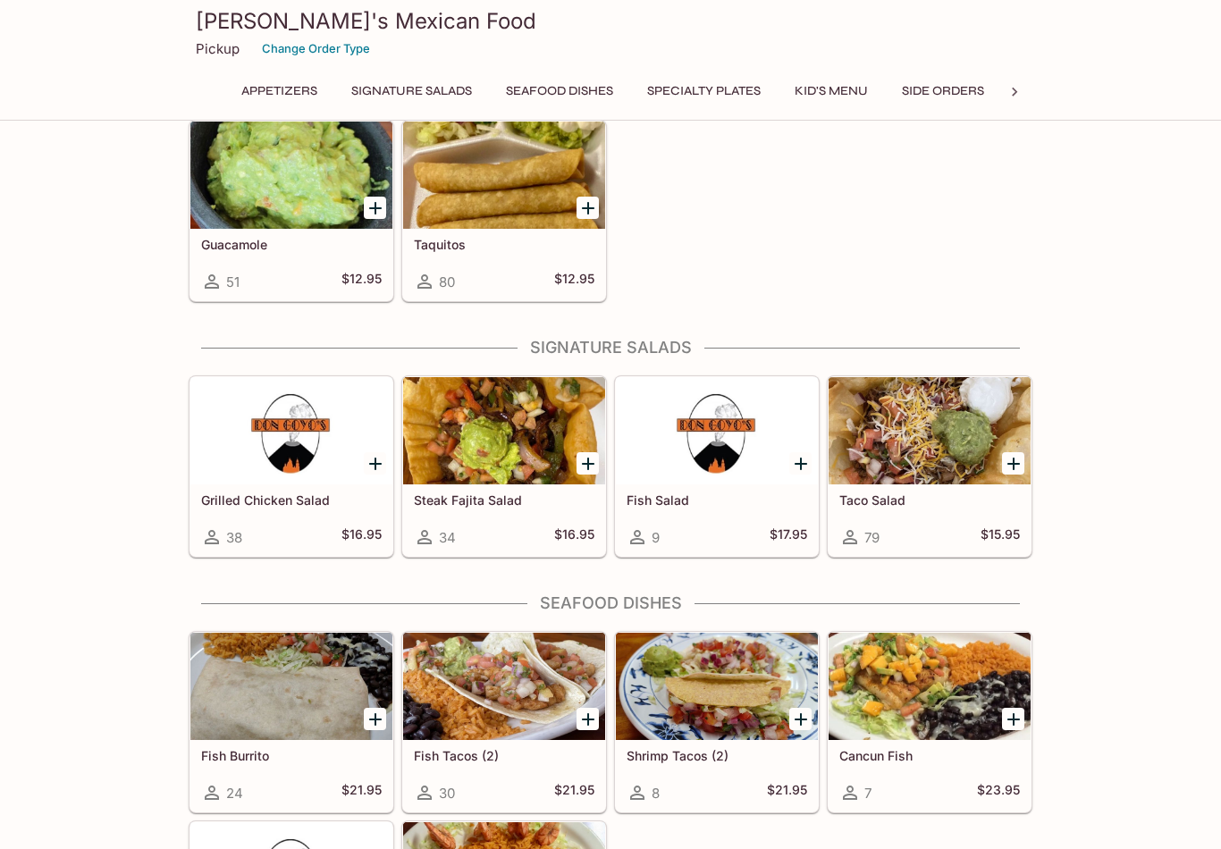  I want to click on h5: Fish Salad, so click(717, 500).